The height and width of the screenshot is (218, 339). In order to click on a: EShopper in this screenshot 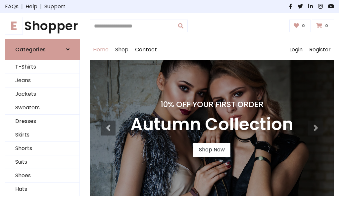, I will do `click(42, 26)`.